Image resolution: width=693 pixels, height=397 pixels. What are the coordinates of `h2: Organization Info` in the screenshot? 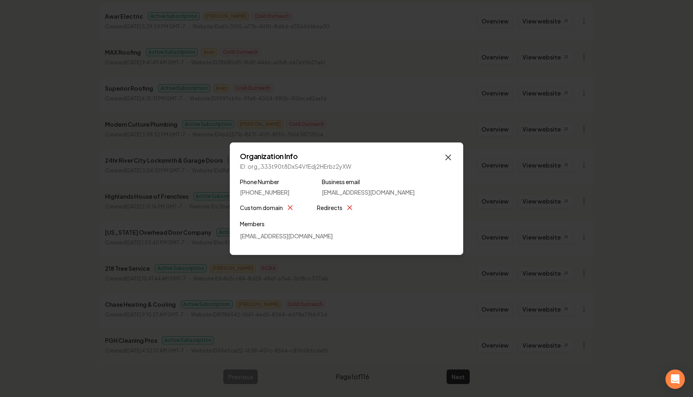 It's located at (346, 156).